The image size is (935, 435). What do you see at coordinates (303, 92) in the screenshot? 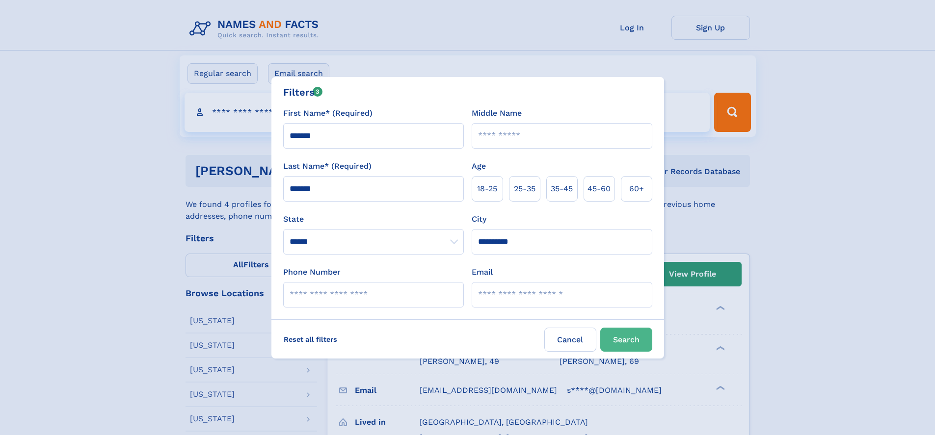
I see `div: Filters` at bounding box center [303, 92].